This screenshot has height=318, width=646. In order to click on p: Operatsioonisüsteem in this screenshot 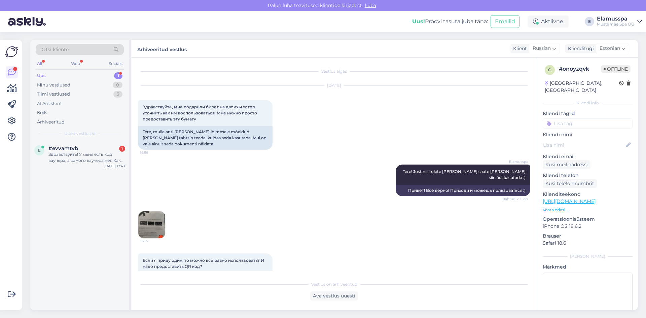, I will do `click(587, 219)`.